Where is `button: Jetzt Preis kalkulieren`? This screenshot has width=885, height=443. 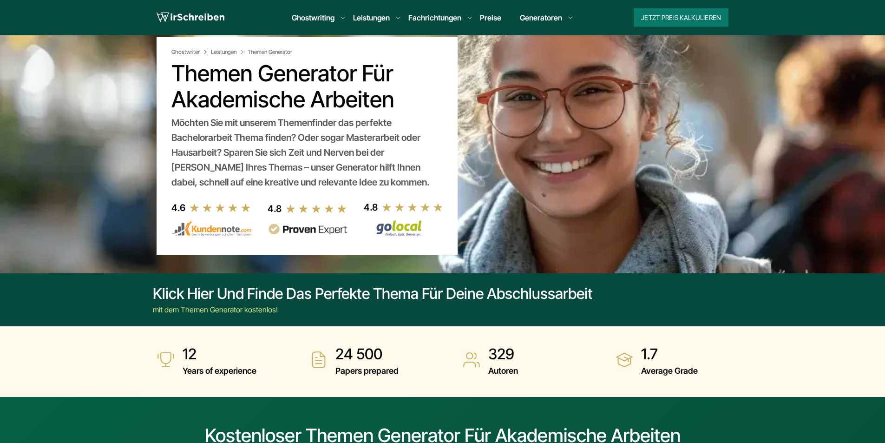
button: Jetzt Preis kalkulieren is located at coordinates (681, 18).